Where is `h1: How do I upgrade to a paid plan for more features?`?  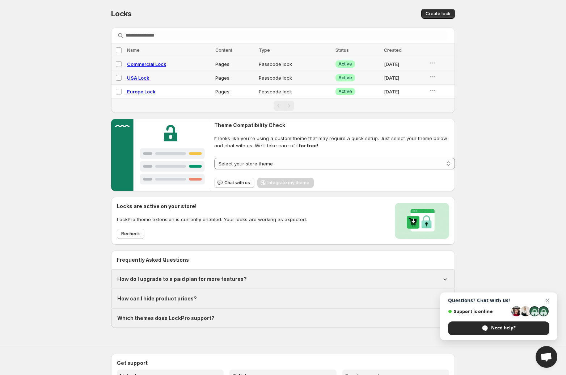
h1: How do I upgrade to a paid plan for more features? is located at coordinates (182, 279).